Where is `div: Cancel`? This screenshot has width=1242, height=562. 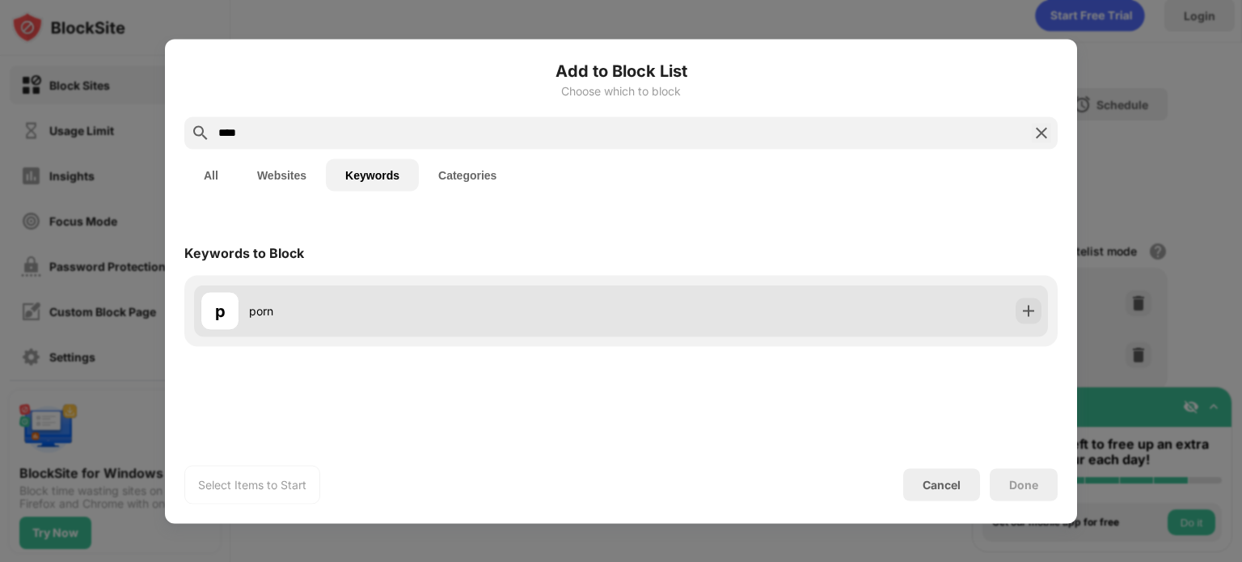 div: Cancel is located at coordinates (941, 484).